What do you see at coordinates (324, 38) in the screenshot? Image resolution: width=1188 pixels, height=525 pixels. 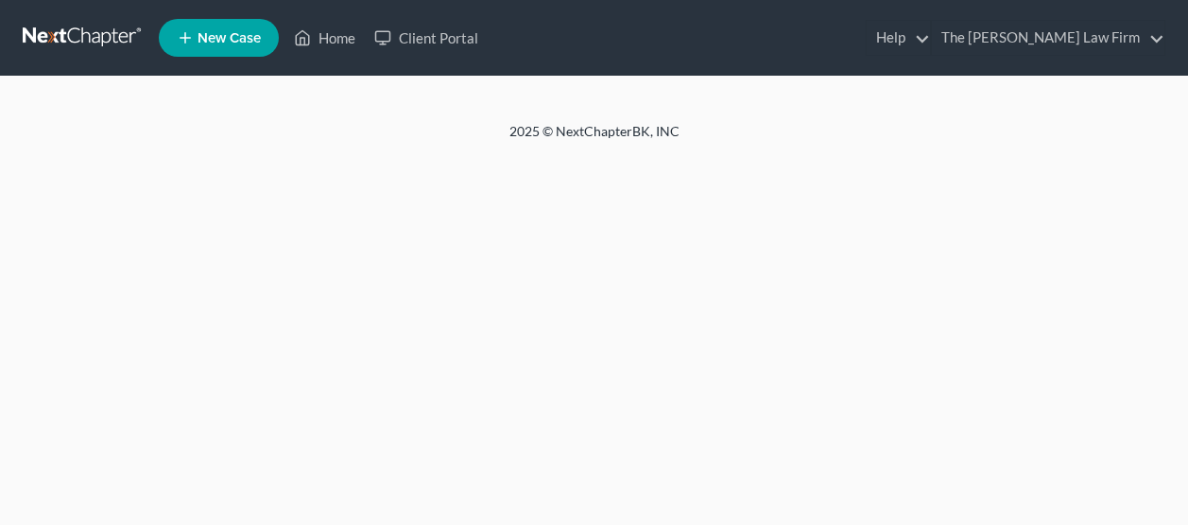 I see `a: Home` at bounding box center [324, 38].